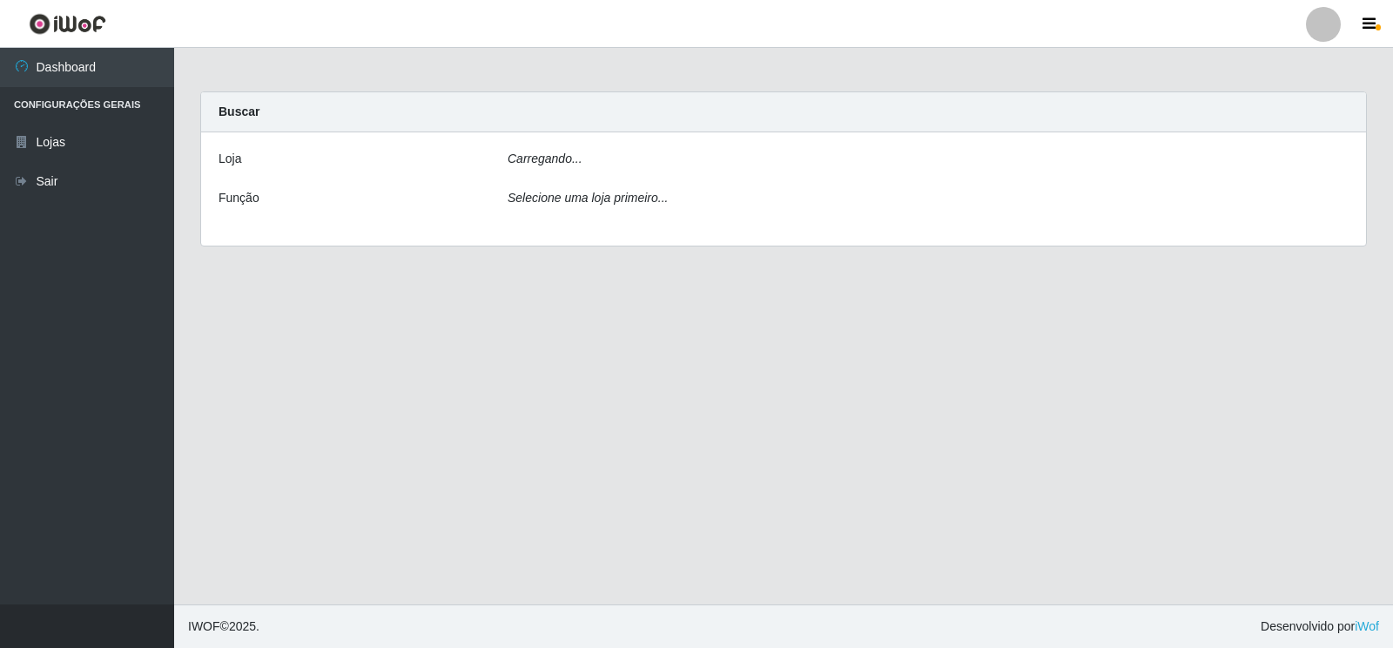  What do you see at coordinates (545, 158) in the screenshot?
I see `i: Carregando...` at bounding box center [545, 158].